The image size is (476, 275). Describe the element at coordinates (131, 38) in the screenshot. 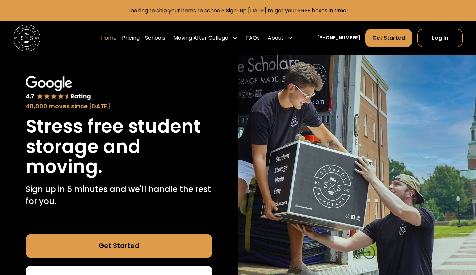

I see `a: Pricing` at that location.